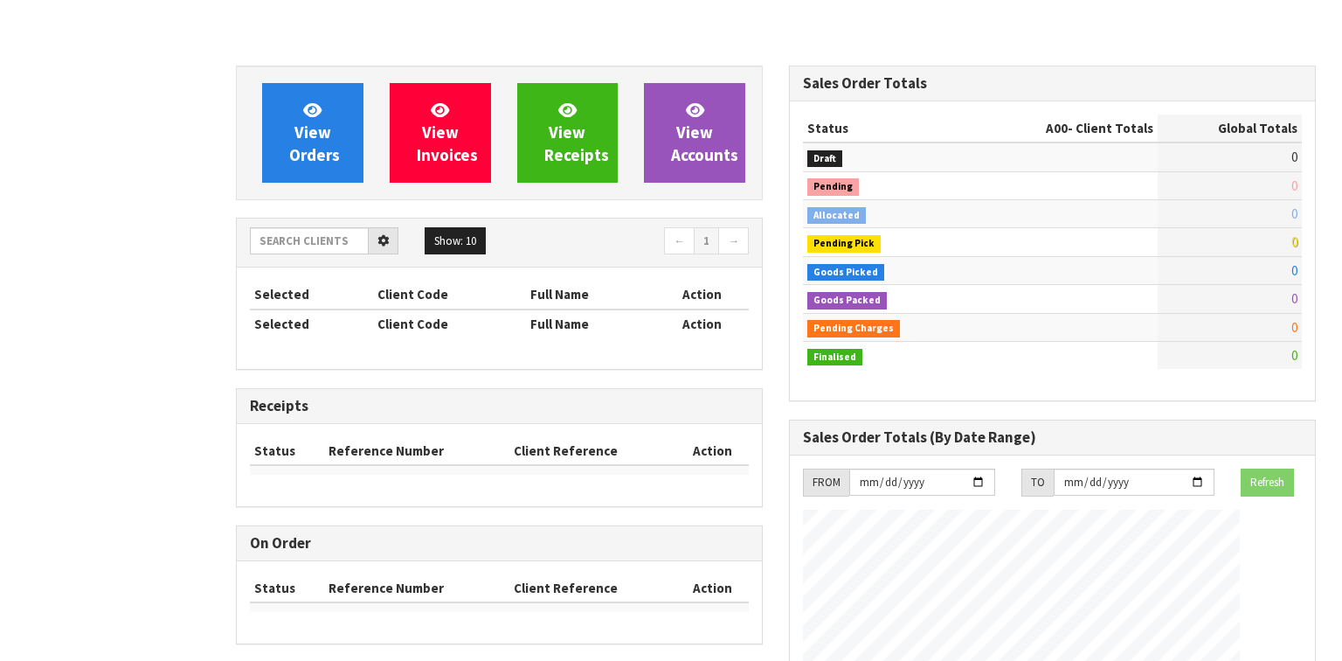 The image size is (1342, 661). I want to click on span: View Receipts, so click(577, 132).